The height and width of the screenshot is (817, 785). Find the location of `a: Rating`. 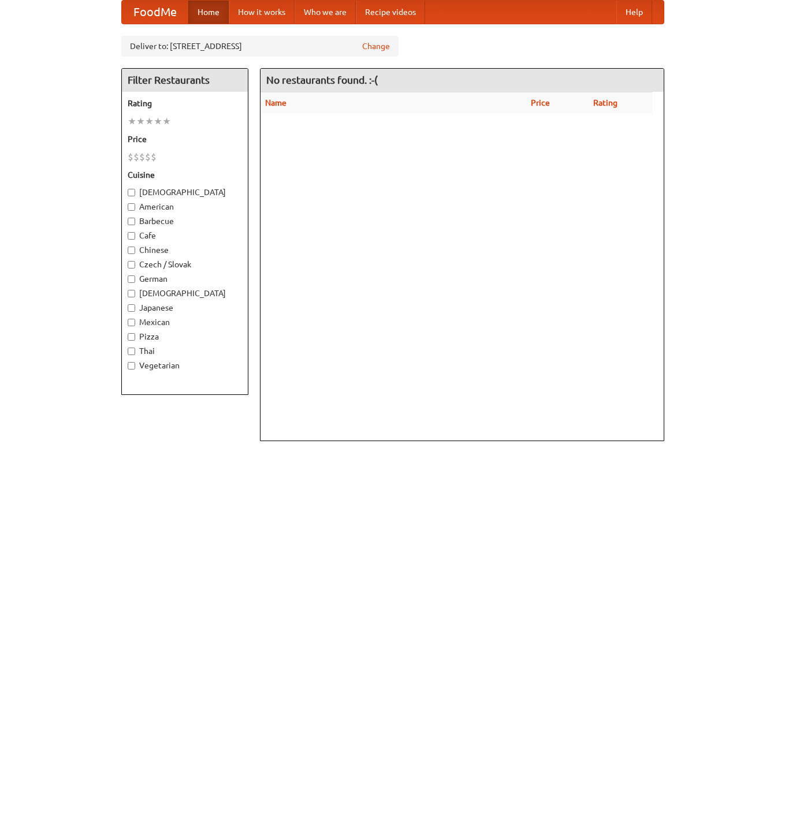

a: Rating is located at coordinates (605, 103).